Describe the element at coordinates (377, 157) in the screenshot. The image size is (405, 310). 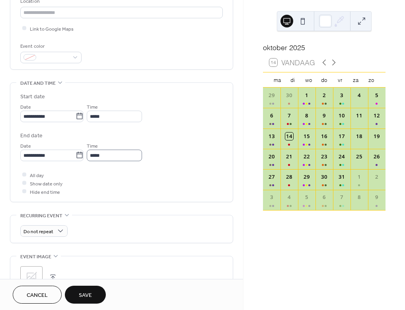
I see `div: 26` at that location.